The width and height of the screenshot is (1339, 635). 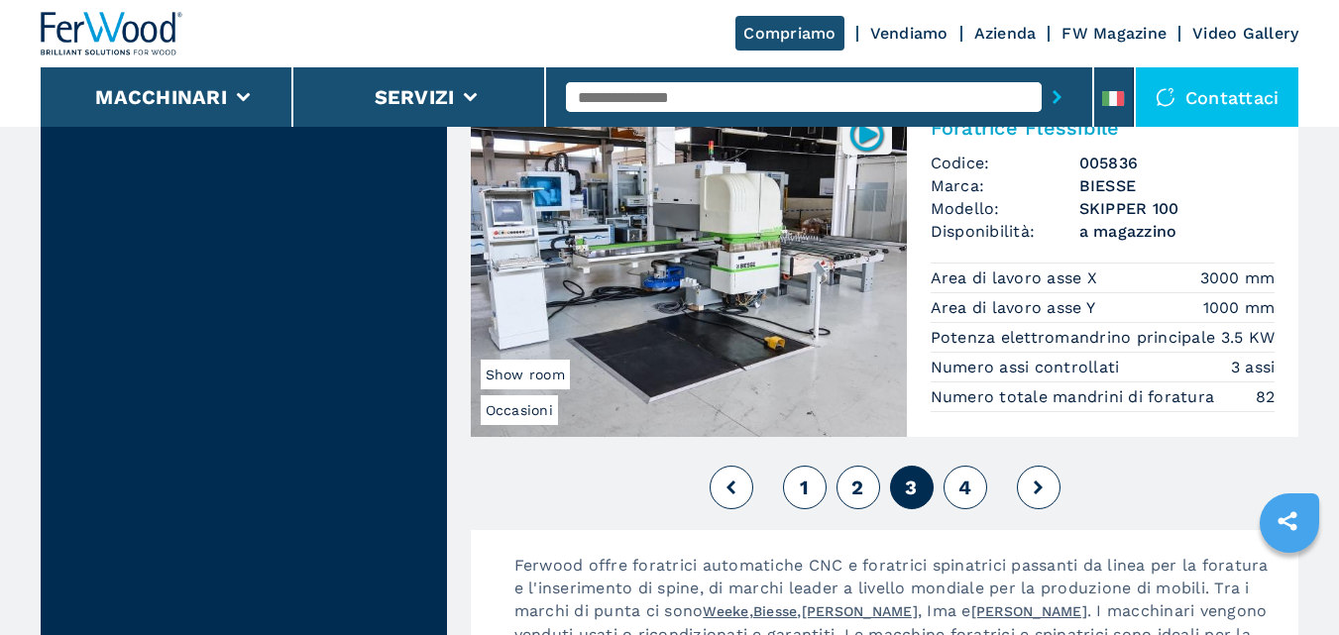 I want to click on button: Servizi, so click(x=414, y=97).